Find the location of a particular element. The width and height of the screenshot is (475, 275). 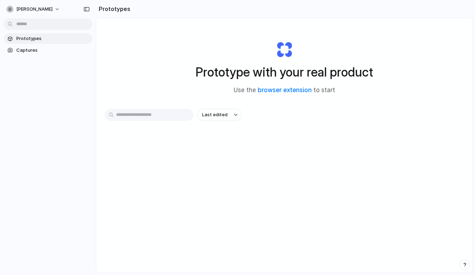

h1: Prototype with your real product is located at coordinates (284, 72).